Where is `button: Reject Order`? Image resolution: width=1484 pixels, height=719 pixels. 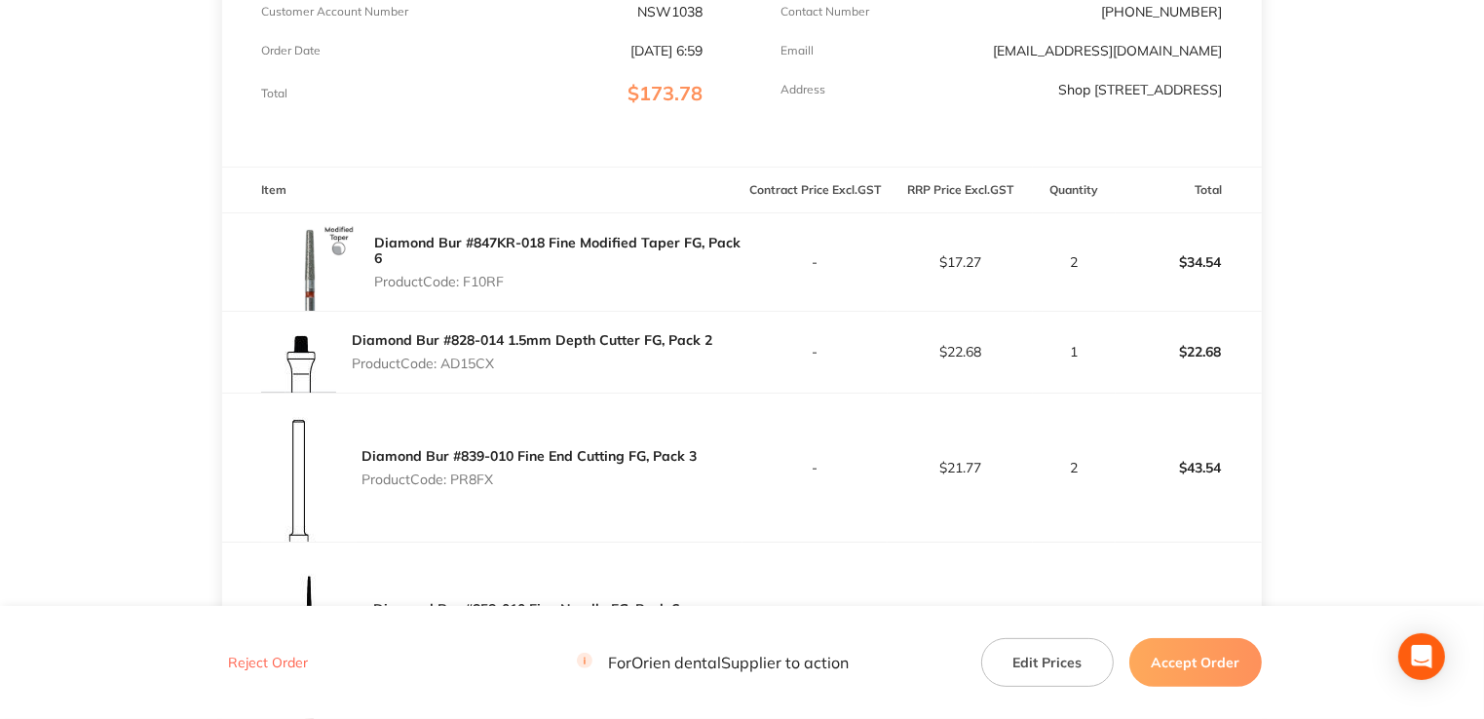
button: Reject Order is located at coordinates (268, 664).